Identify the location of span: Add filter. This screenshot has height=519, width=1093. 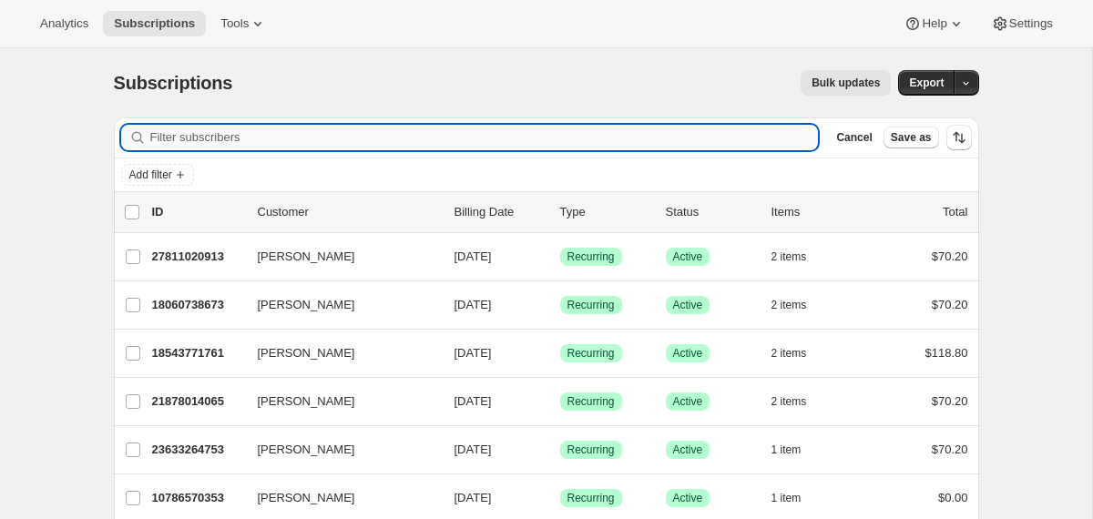
(150, 175).